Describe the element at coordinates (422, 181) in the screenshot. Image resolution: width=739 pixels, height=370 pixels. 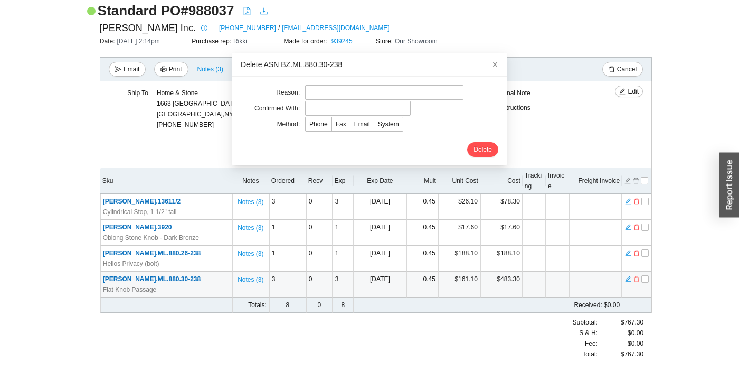
I see `th: Mult` at that location.